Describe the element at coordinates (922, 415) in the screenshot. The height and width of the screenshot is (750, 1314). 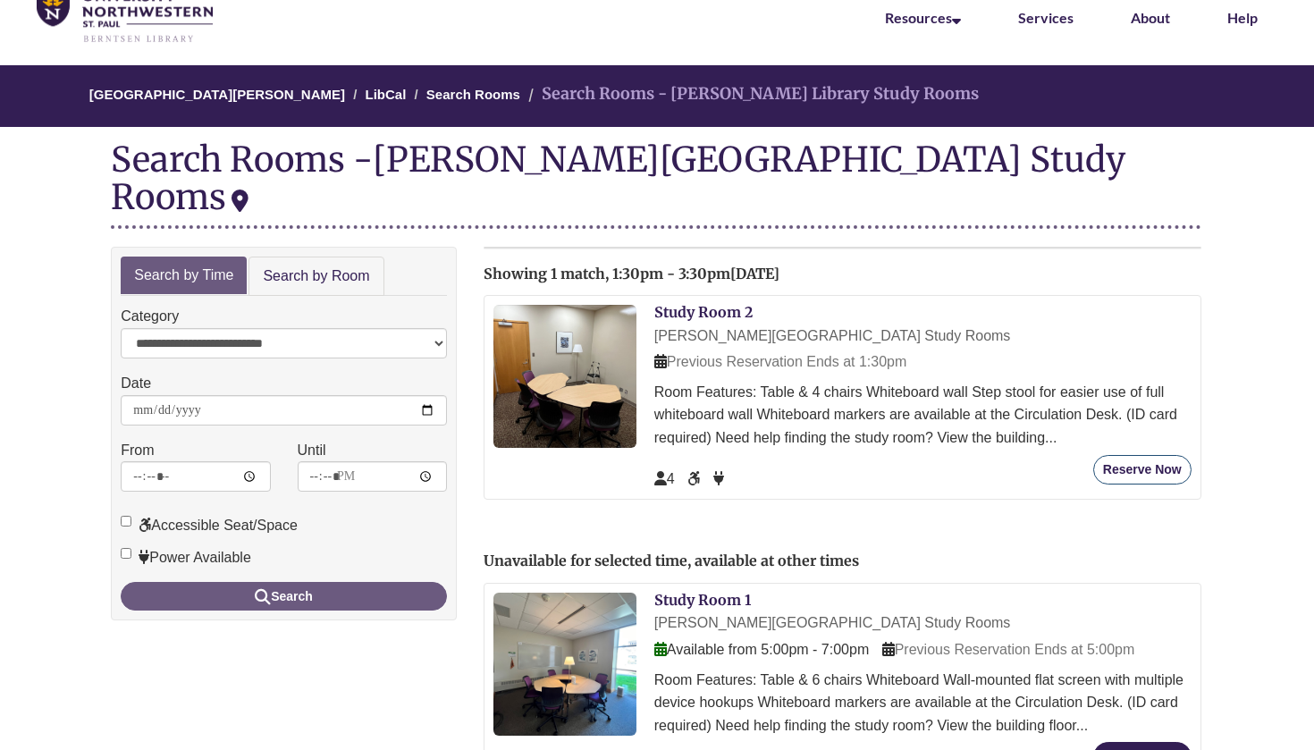
I see `div: Room Features: Table & 4 chairs Whiteboard wall Step stool for easier use of full whiteboard wall...` at that location.